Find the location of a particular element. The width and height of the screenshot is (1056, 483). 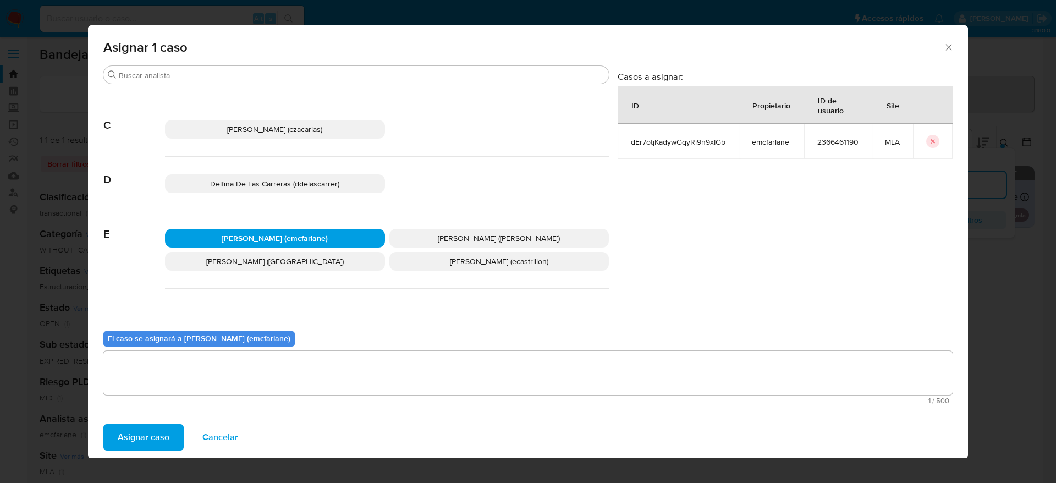

span: Cancelar is located at coordinates (220, 437).